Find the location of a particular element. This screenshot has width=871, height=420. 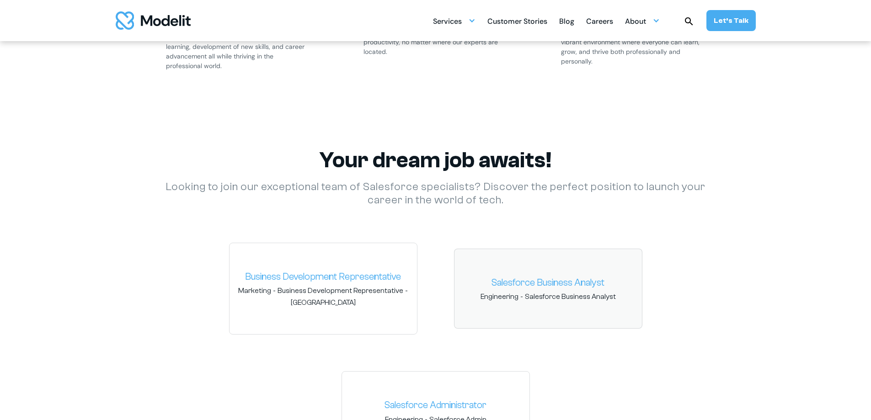

a: Blog is located at coordinates (567, 21).